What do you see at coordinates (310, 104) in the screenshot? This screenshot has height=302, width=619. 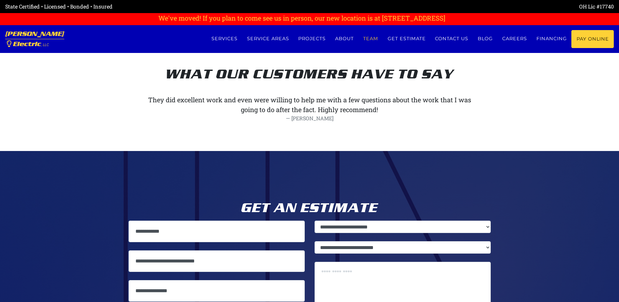 I see `div: They did excellent work and even were willing to help me with a few questions about the work that...` at bounding box center [310, 104].